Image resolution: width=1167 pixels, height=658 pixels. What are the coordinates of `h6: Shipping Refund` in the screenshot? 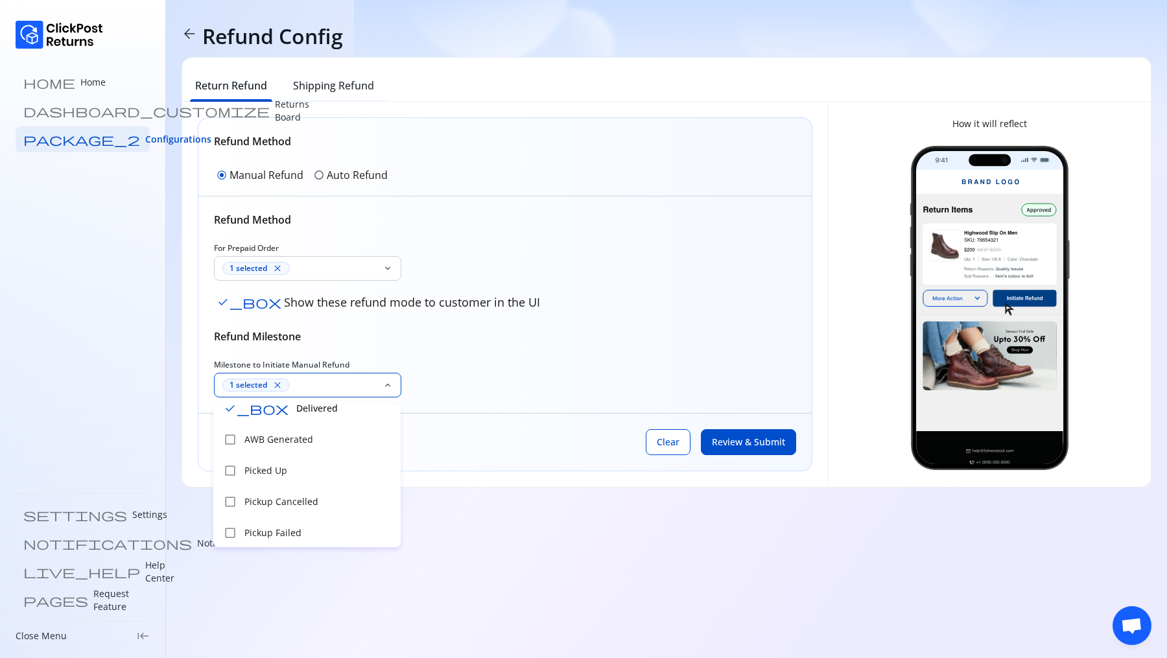 It's located at (333, 86).